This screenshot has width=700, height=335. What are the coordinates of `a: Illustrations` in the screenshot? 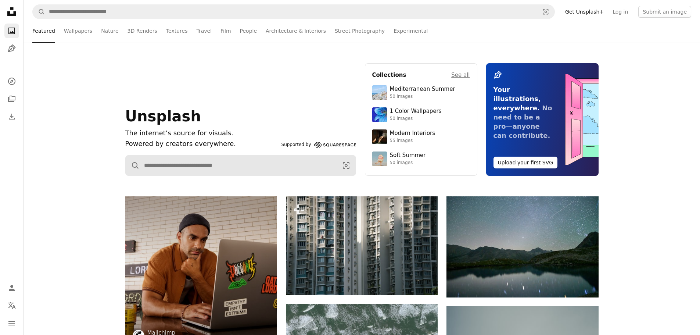 It's located at (12, 49).